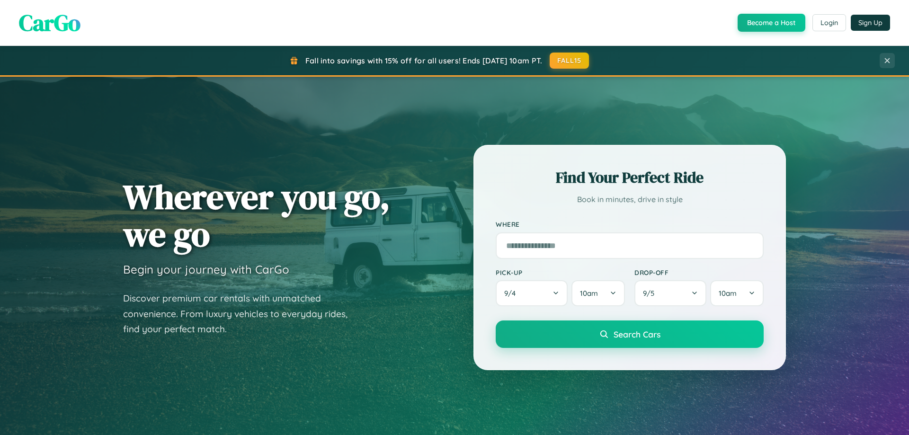 Image resolution: width=909 pixels, height=435 pixels. What do you see at coordinates (241, 314) in the screenshot?
I see `p: Discover premium car rentals with unmatched convenience. From luxury vehicles to everyday rides, ...` at bounding box center [241, 314].